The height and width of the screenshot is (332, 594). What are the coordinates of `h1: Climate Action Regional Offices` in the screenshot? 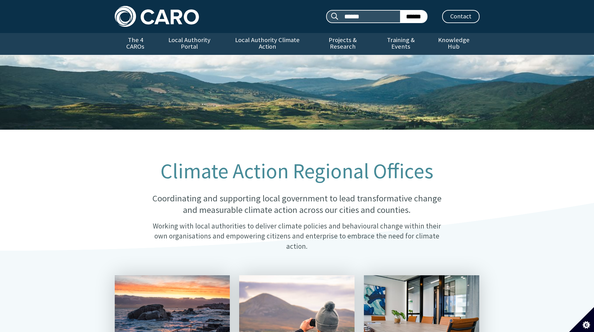 It's located at (297, 171).